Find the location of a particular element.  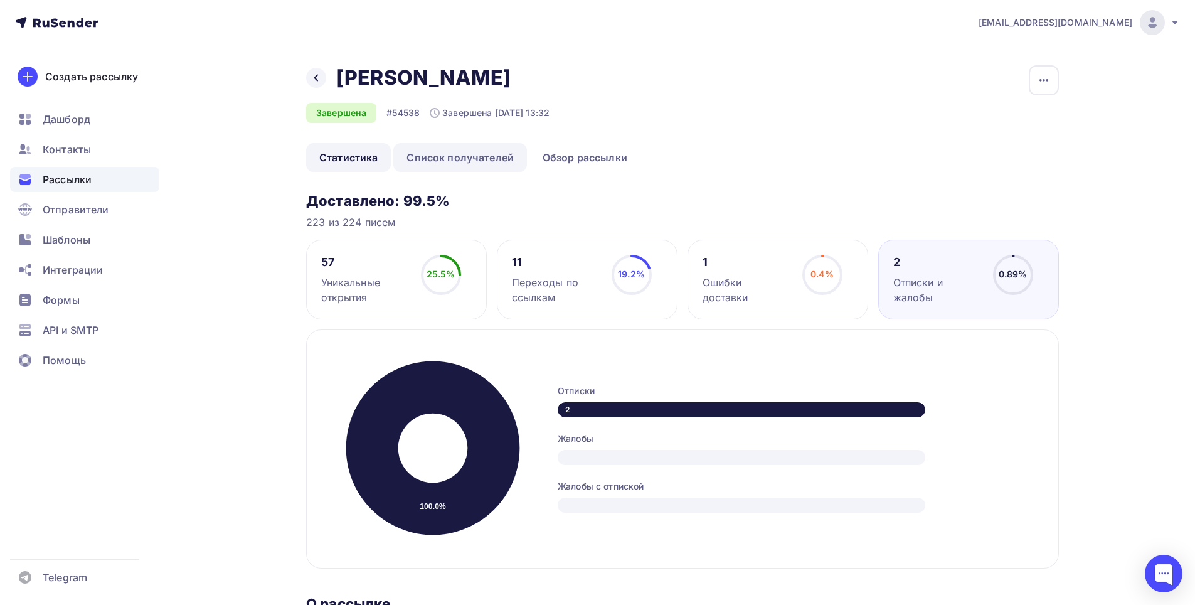

div: Жалобы с отпиской is located at coordinates (796, 486).